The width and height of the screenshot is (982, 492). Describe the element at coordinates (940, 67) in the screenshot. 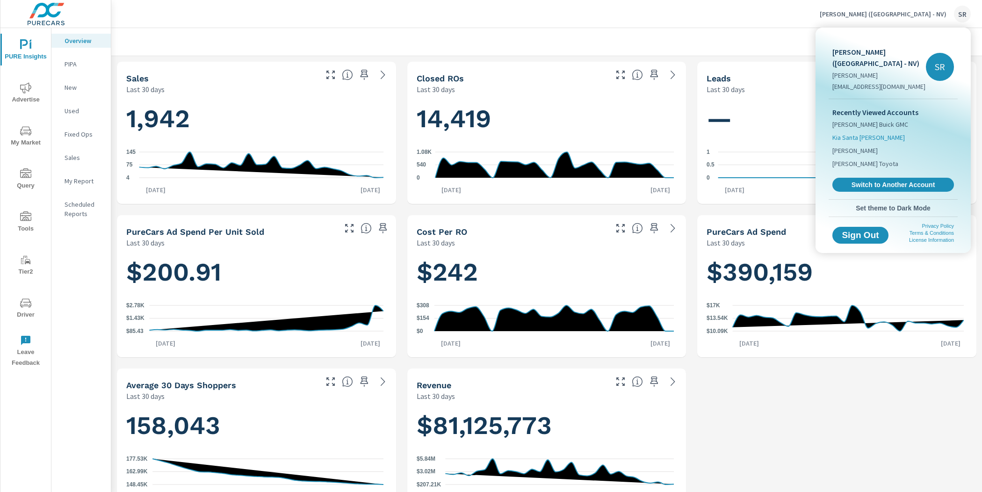

I see `div: SR` at that location.